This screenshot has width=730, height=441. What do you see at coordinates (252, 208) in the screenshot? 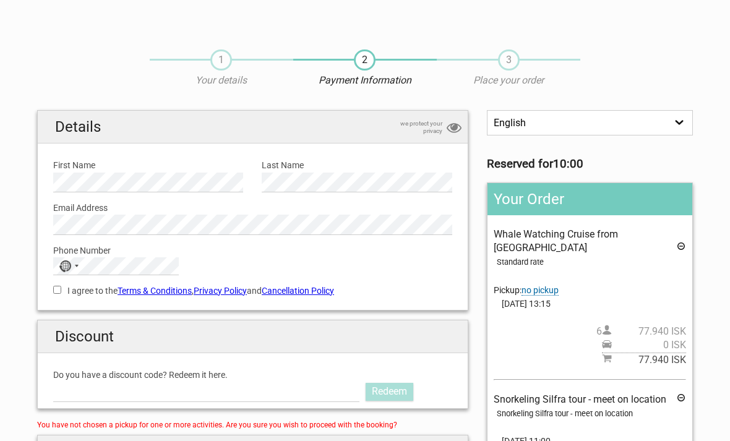
I see `label: Email Address` at bounding box center [252, 208].